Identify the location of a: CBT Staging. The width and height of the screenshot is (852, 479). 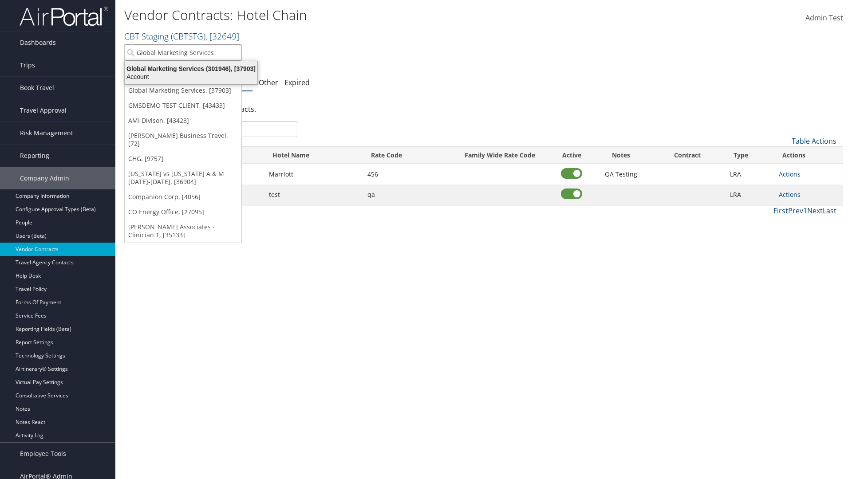
(182, 36).